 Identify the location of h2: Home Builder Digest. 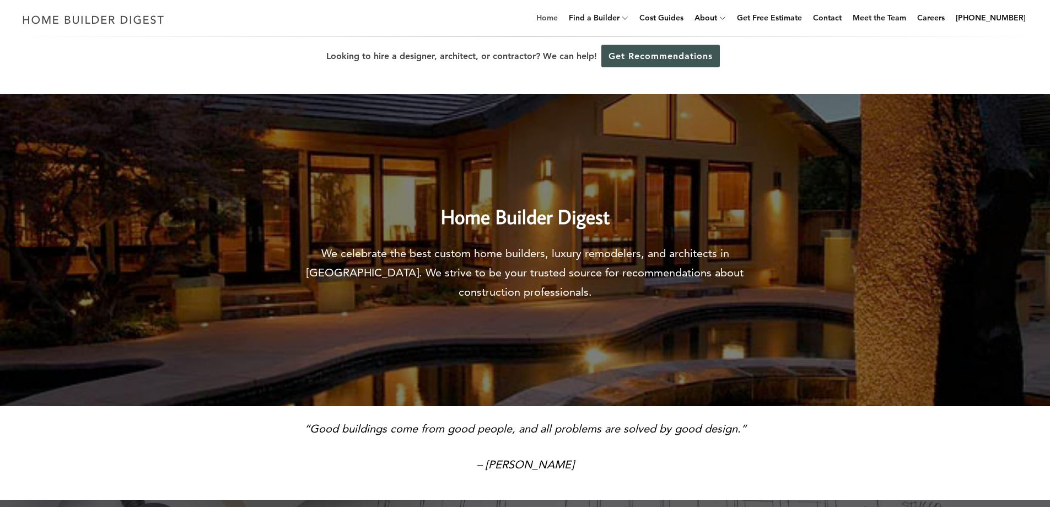
(525, 207).